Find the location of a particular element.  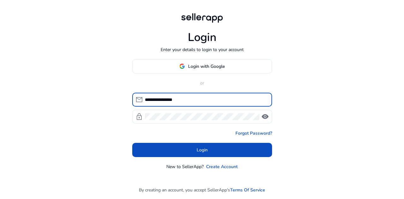

span: lock is located at coordinates (139, 117).